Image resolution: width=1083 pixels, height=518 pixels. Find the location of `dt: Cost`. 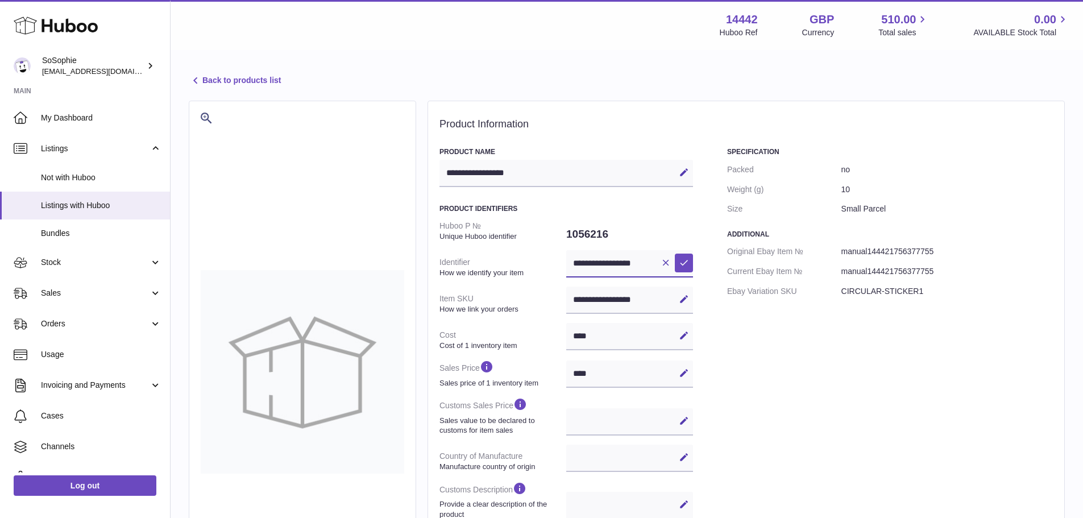

dt: Cost is located at coordinates (502, 340).